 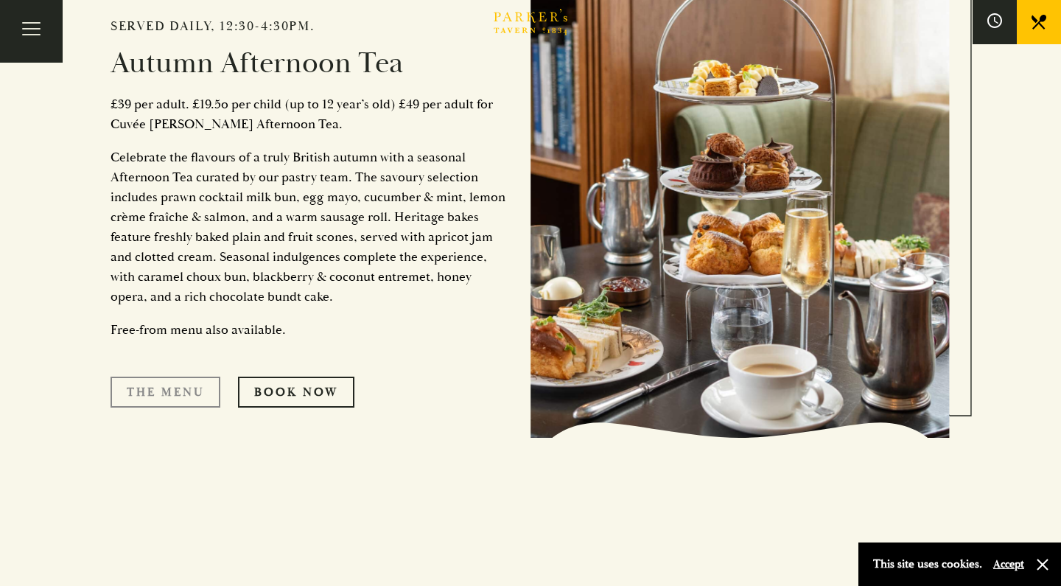 I want to click on p: This site uses cookies., so click(x=927, y=564).